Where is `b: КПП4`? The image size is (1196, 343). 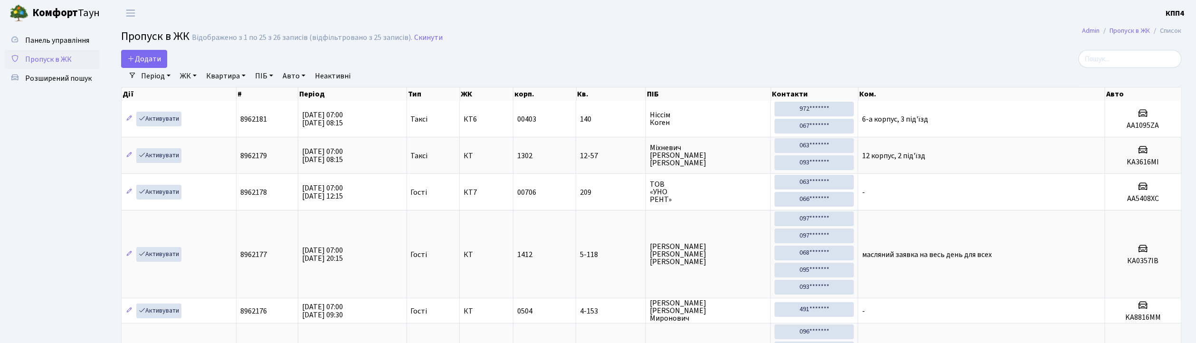 b: КПП4 is located at coordinates (1175, 13).